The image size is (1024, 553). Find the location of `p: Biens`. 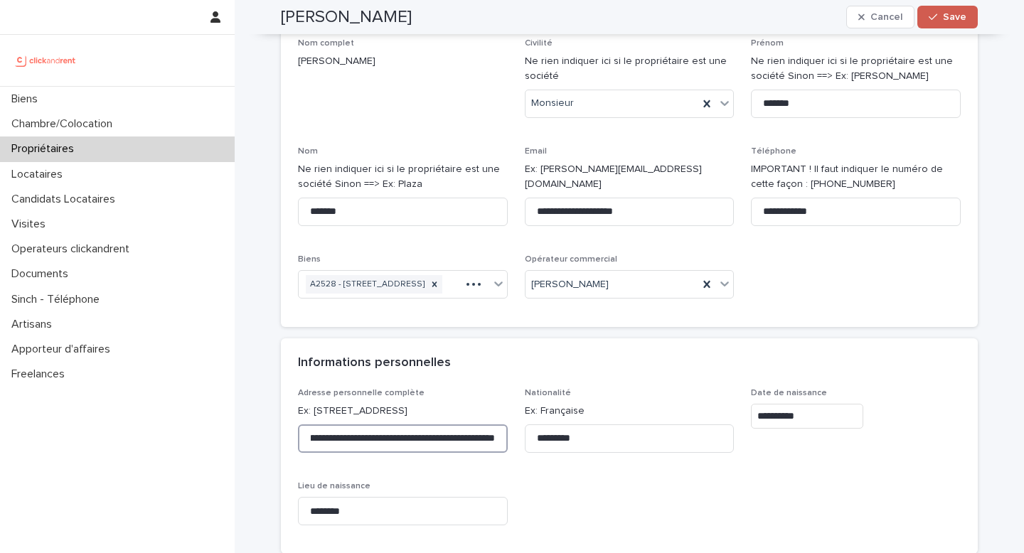

p: Biens is located at coordinates (27, 99).